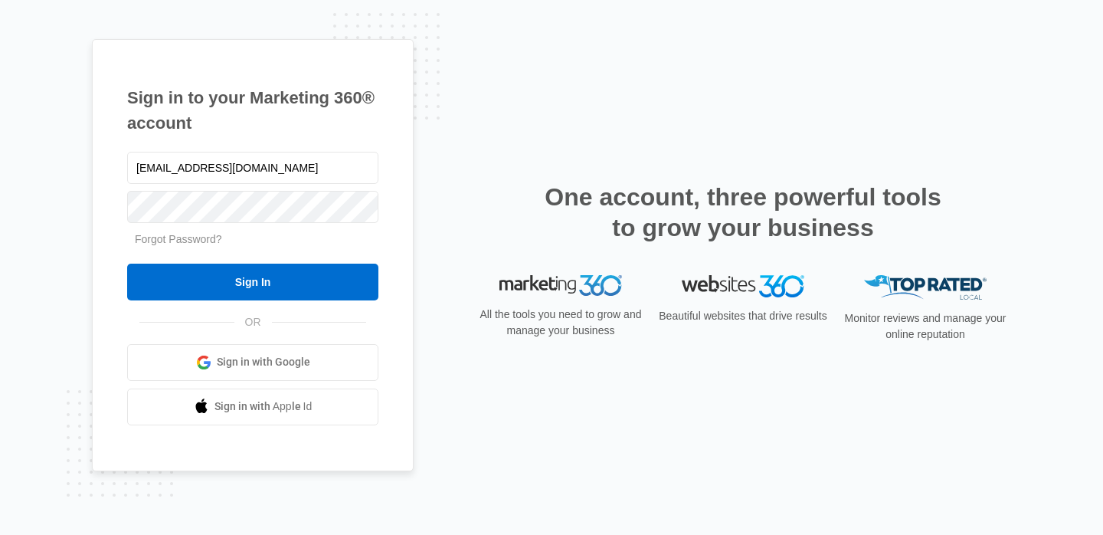 This screenshot has height=535, width=1103. Describe the element at coordinates (925, 326) in the screenshot. I see `p: Monitor reviews and manage your online reputation` at that location.